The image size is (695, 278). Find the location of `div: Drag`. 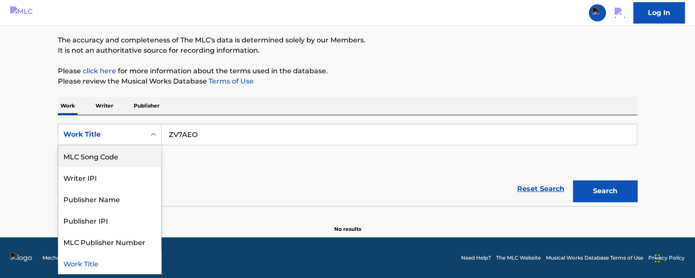

div: Drag is located at coordinates (657, 258).